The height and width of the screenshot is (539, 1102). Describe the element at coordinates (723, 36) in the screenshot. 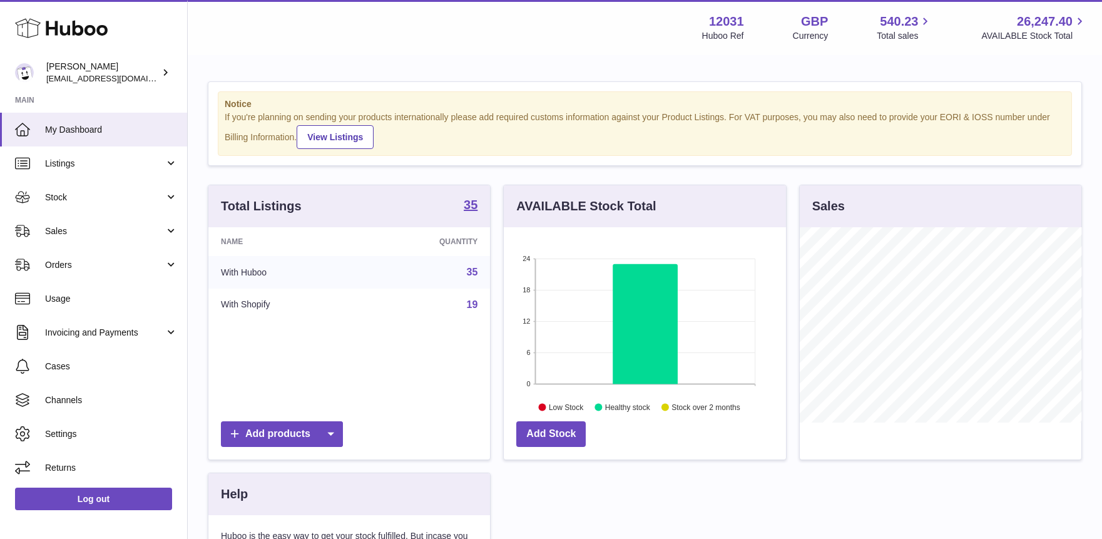

I see `div: Huboo Ref` at that location.